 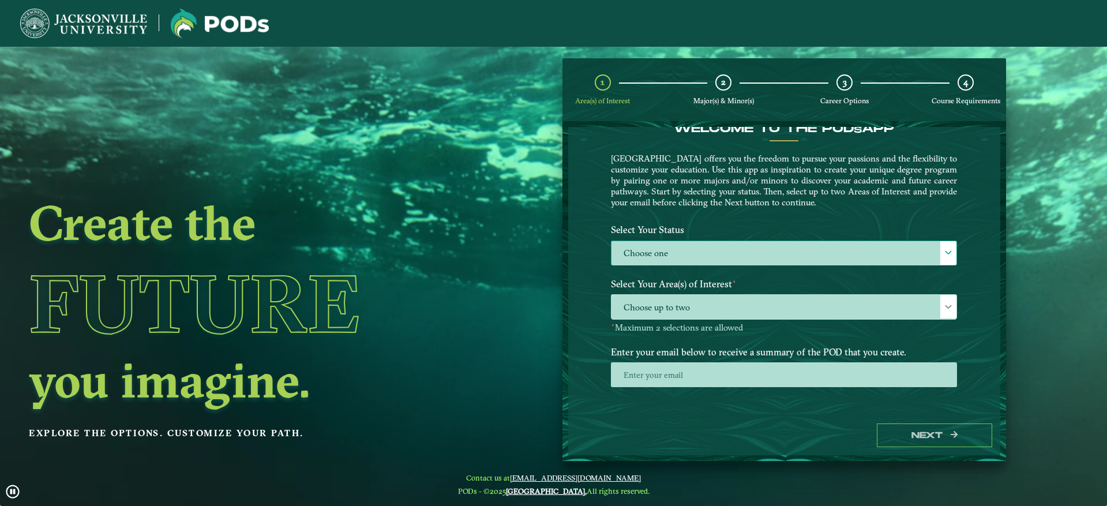 I want to click on sub: s, so click(x=858, y=130).